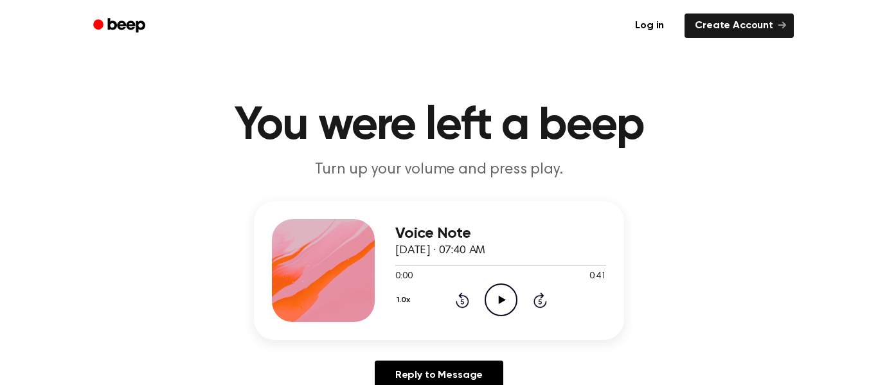 The width and height of the screenshot is (878, 385). Describe the element at coordinates (439, 126) in the screenshot. I see `h1: You were left a beep` at that location.